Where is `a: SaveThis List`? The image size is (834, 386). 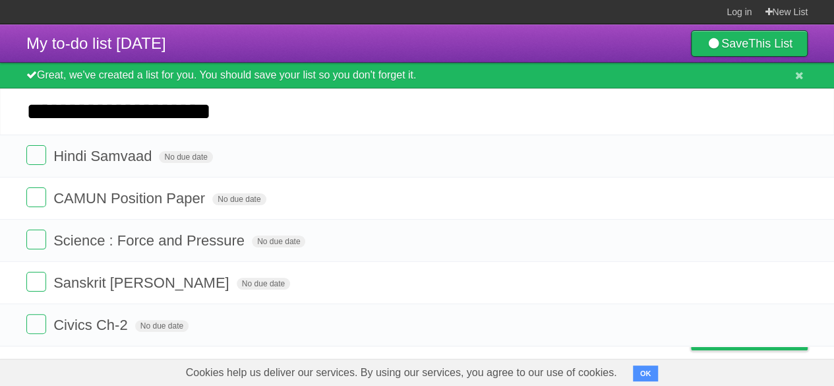 a: SaveThis List is located at coordinates (749, 44).